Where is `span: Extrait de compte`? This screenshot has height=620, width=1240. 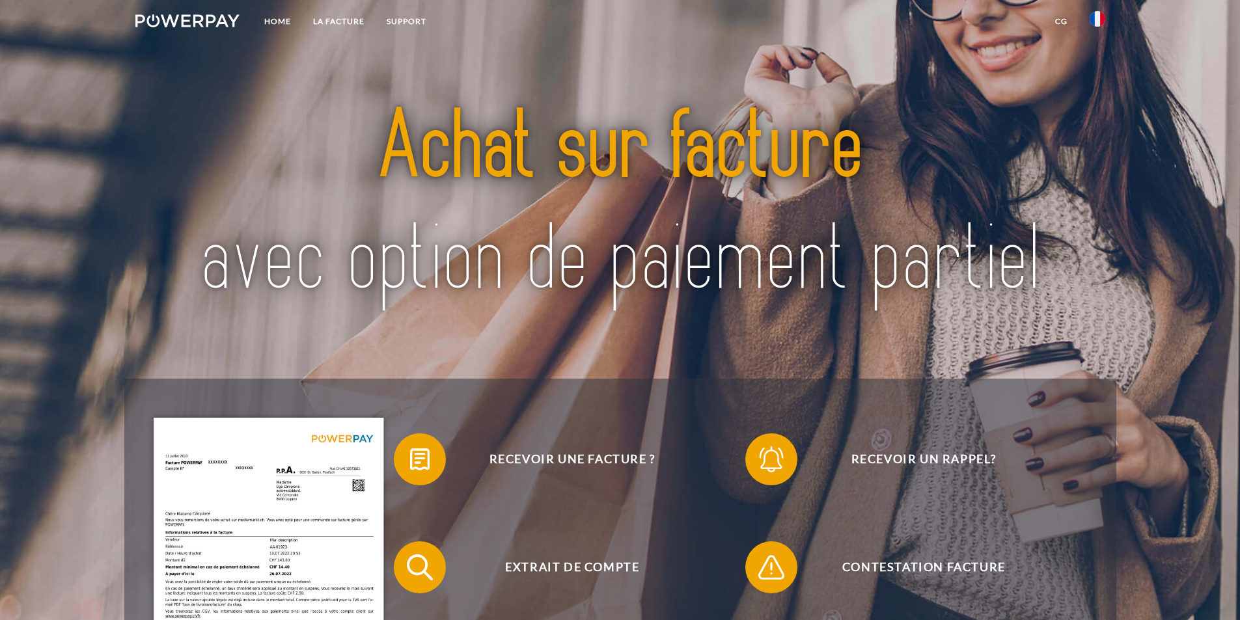 span: Extrait de compte is located at coordinates (572, 568).